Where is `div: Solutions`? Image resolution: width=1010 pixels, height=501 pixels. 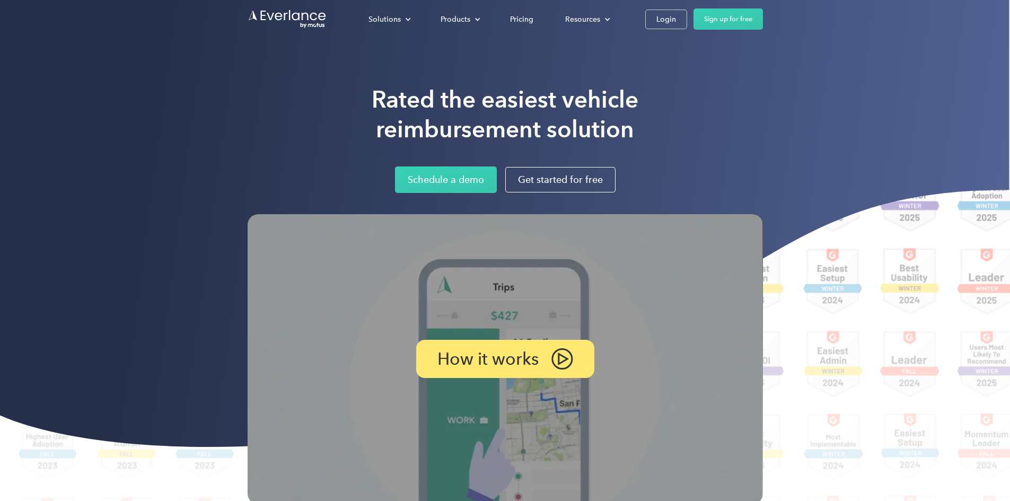 div: Solutions is located at coordinates (385, 19).